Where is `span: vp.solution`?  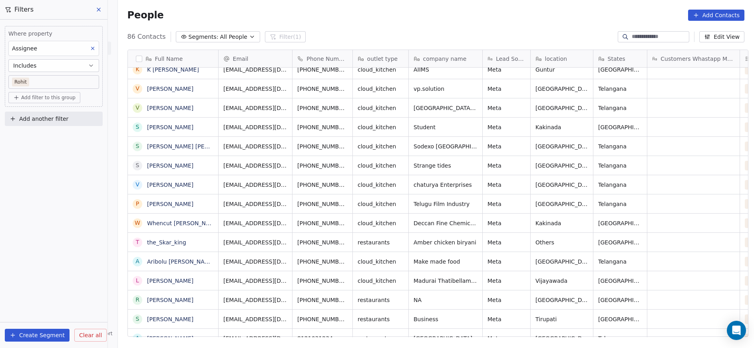 span: vp.solution is located at coordinates (445, 89).